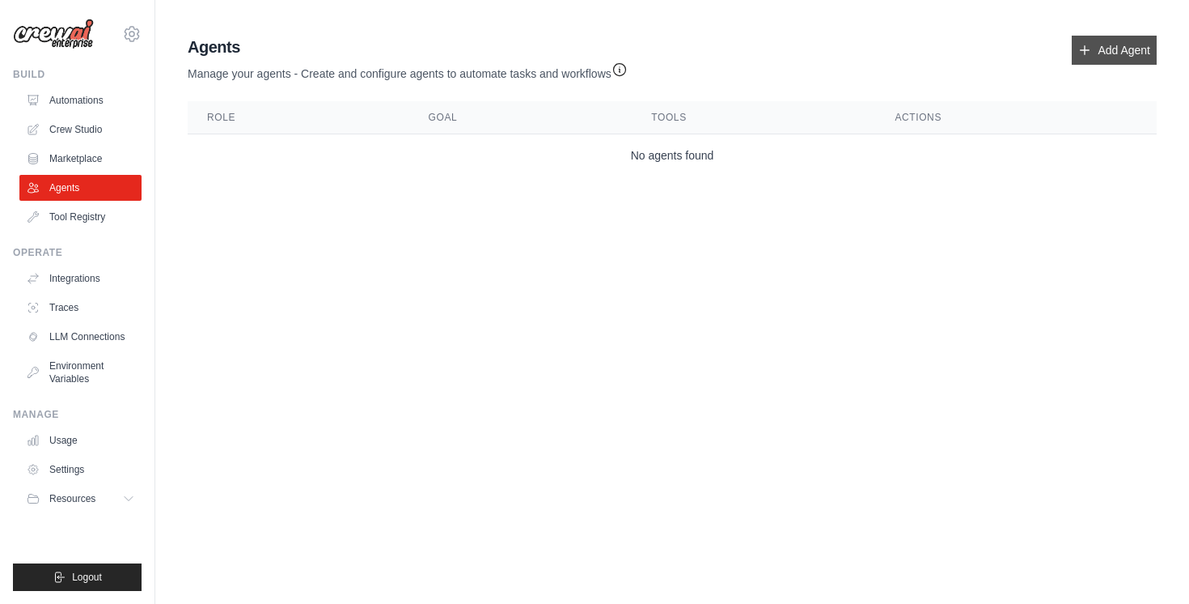  Describe the element at coordinates (753, 117) in the screenshot. I see `th: Tools` at that location.